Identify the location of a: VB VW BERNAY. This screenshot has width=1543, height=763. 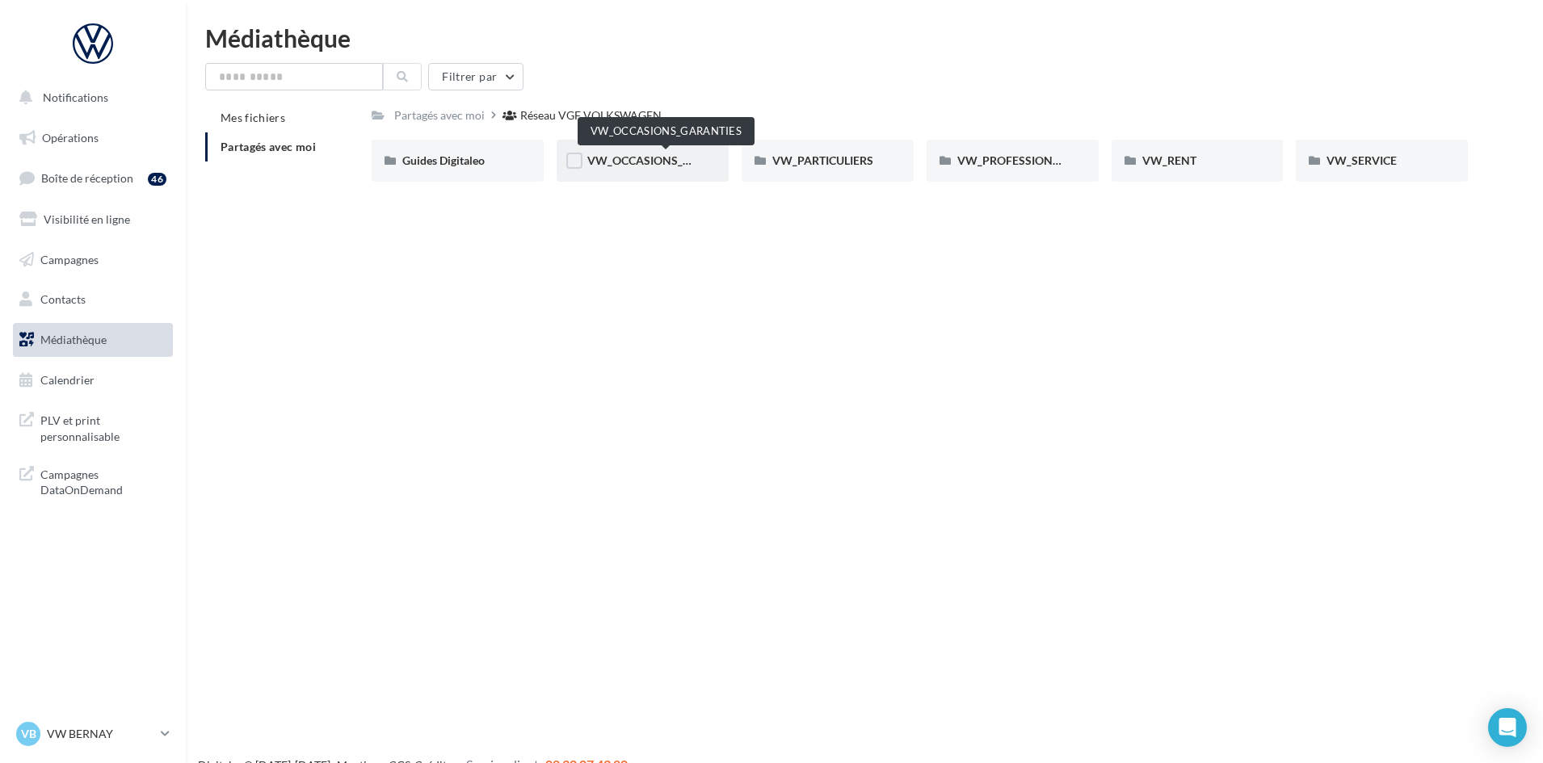
(93, 734).